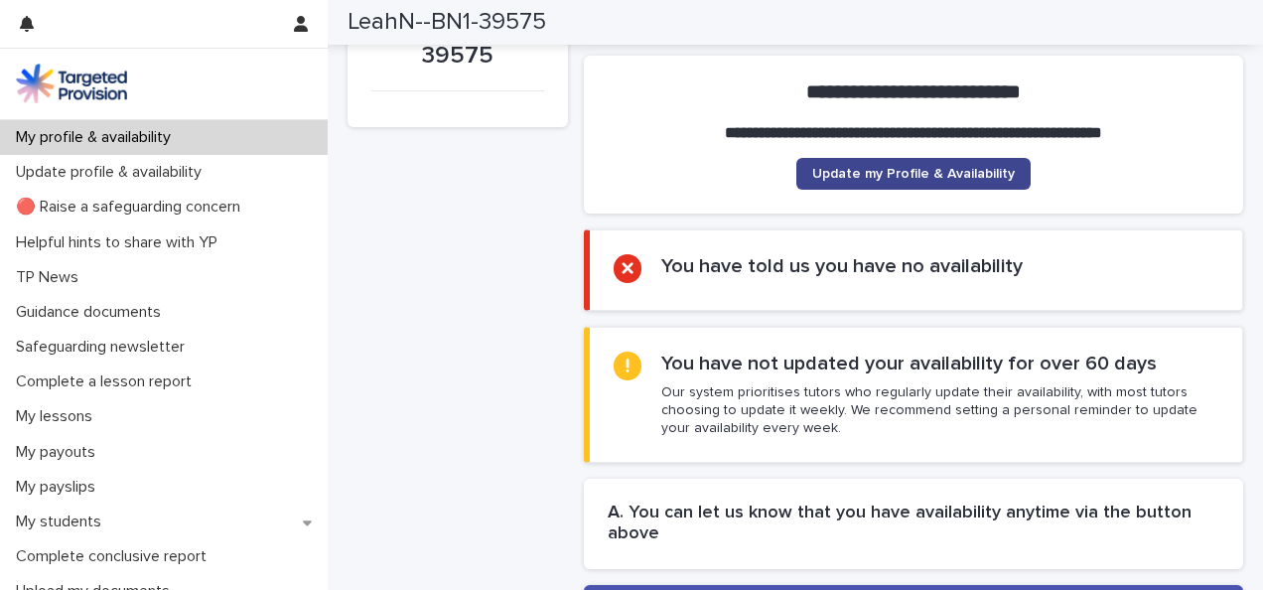 The width and height of the screenshot is (1263, 590). Describe the element at coordinates (112, 172) in the screenshot. I see `p: Update profile & availability` at that location.